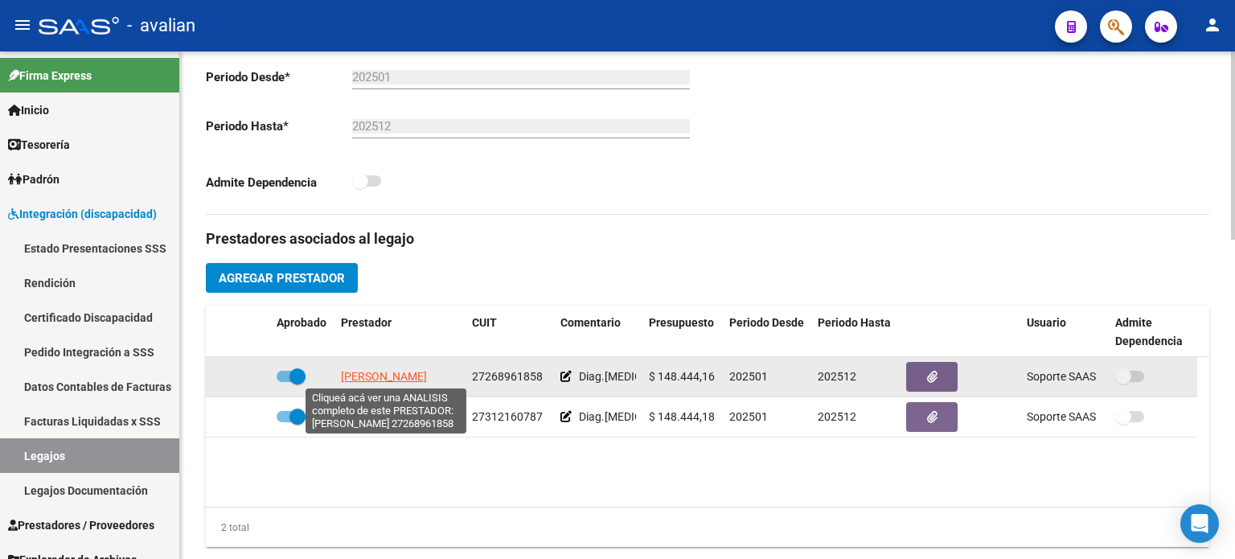 The height and width of the screenshot is (559, 1235). What do you see at coordinates (681, 323) in the screenshot?
I see `span: Presupuesto` at bounding box center [681, 323].